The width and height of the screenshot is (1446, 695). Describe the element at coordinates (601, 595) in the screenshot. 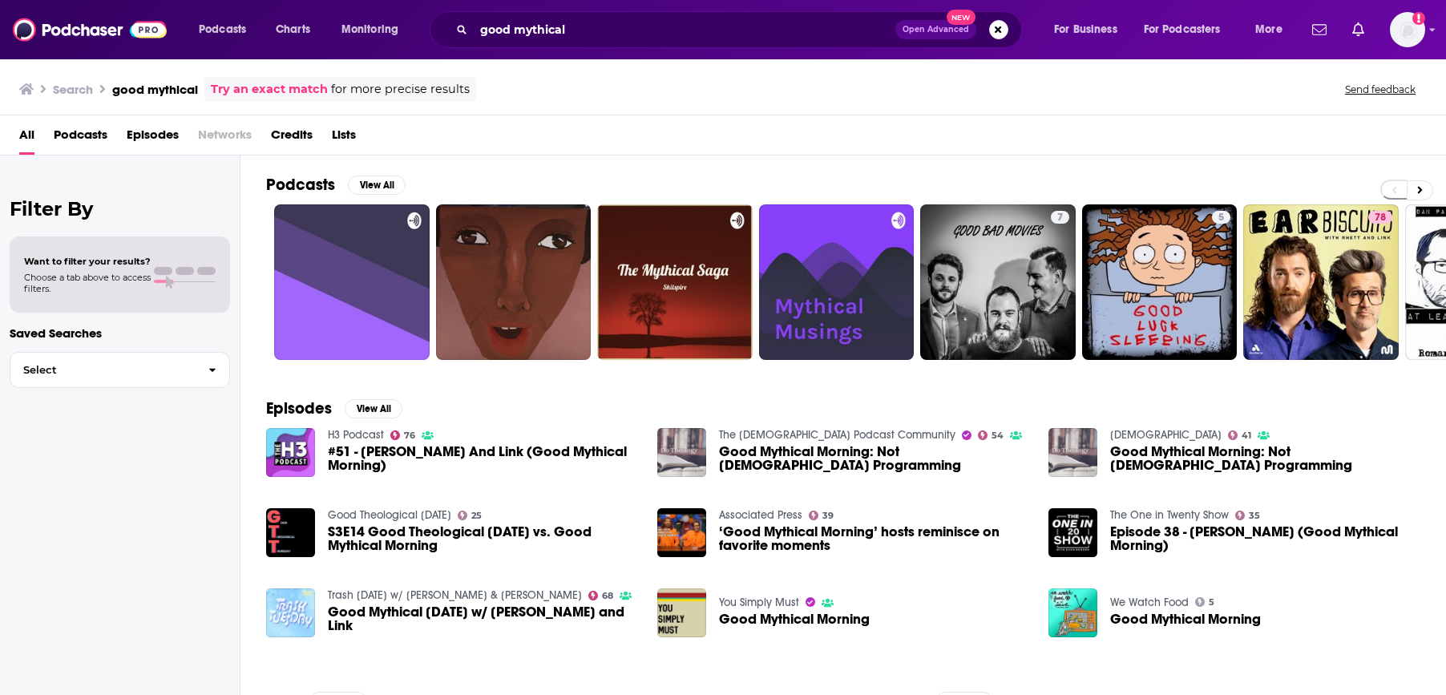

I see `a: 68` at that location.